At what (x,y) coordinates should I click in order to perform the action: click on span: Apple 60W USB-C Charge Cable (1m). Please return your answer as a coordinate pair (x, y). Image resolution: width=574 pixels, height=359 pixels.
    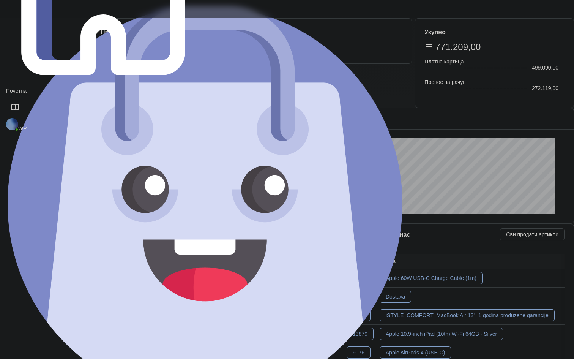
    Looking at the image, I should click on (431, 278).